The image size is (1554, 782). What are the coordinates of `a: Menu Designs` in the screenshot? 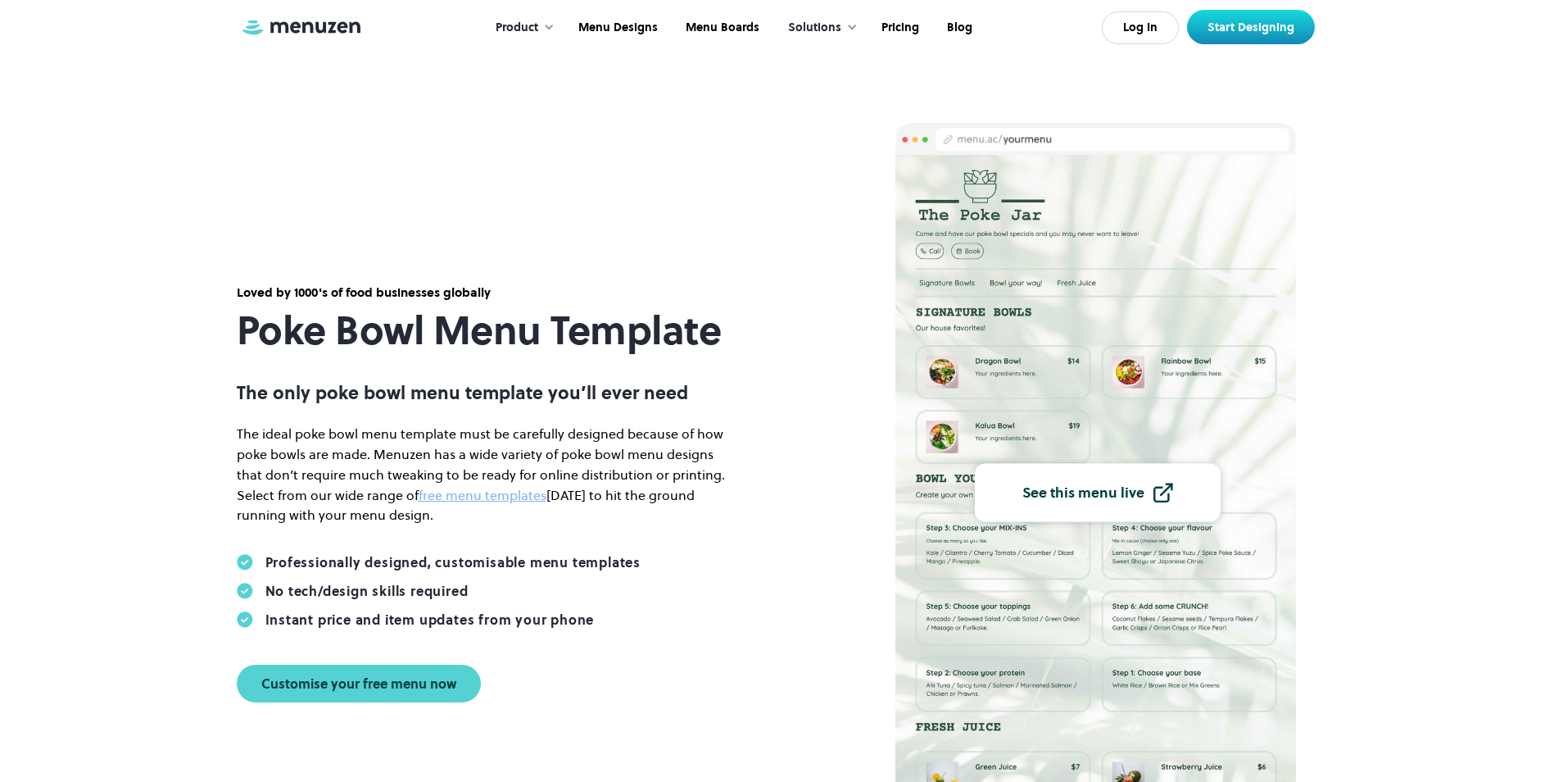 It's located at (616, 28).